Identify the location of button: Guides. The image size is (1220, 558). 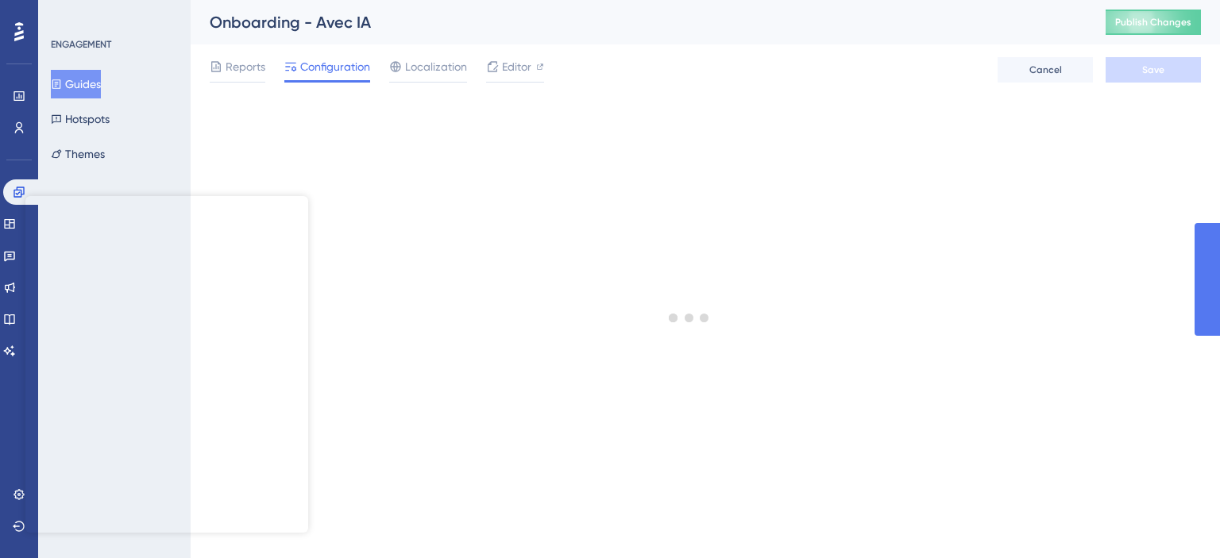
(75, 84).